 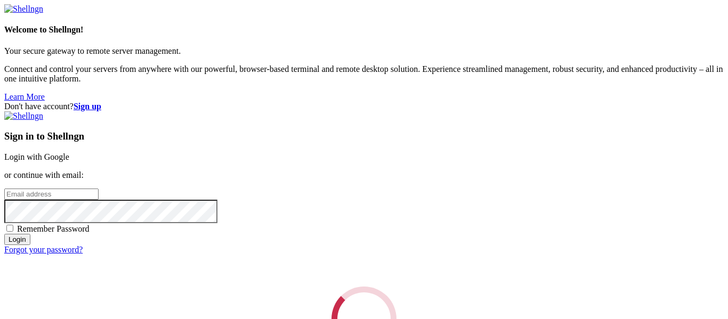 I want to click on div: Don't have account?, so click(x=364, y=107).